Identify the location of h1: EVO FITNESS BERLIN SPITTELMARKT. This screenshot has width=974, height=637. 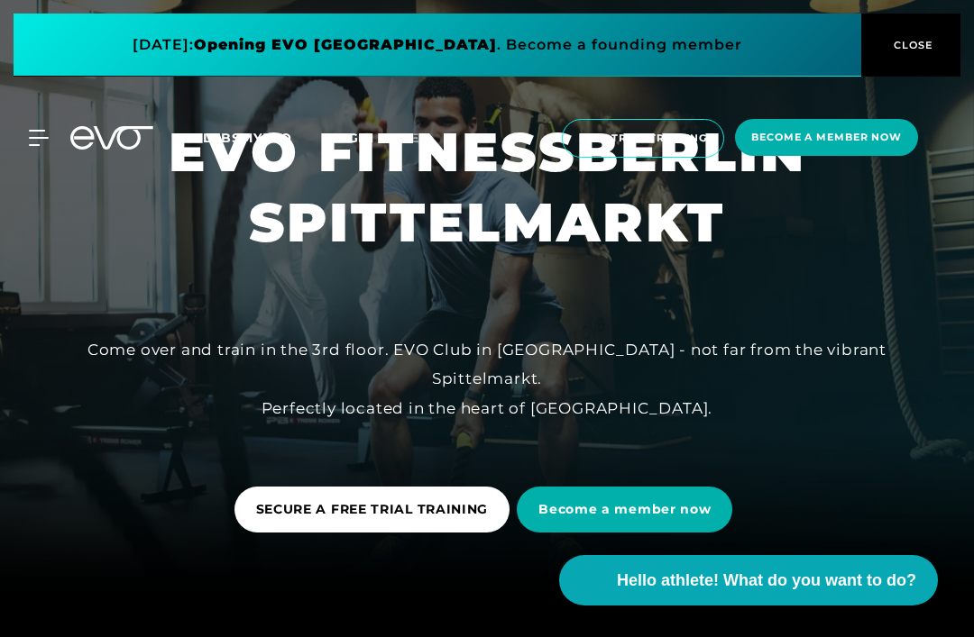
(487, 188).